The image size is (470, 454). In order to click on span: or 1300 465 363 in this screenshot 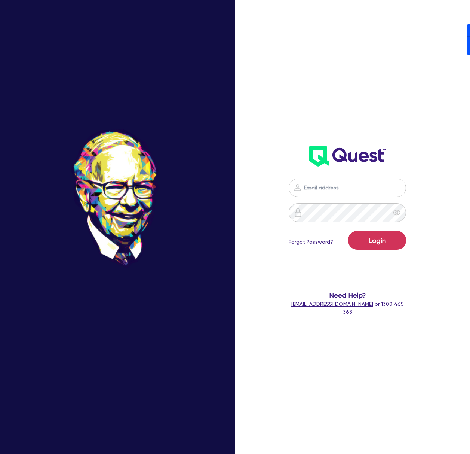, I will do `click(348, 308)`.